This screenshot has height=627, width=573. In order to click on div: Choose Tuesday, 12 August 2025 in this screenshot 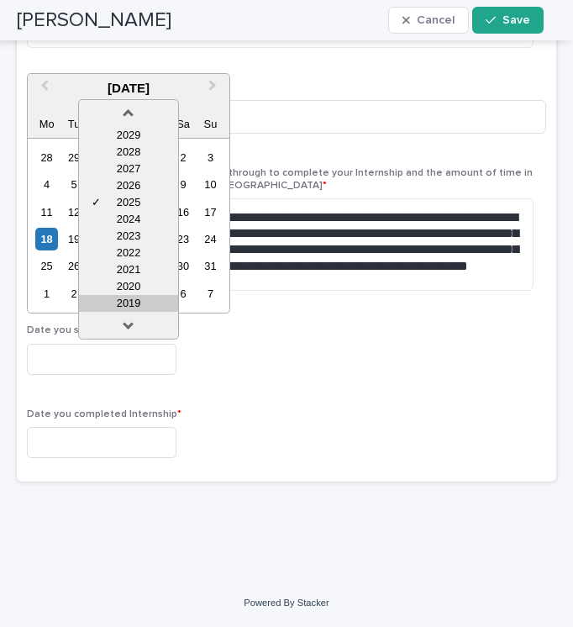, I will do `click(74, 212)`.